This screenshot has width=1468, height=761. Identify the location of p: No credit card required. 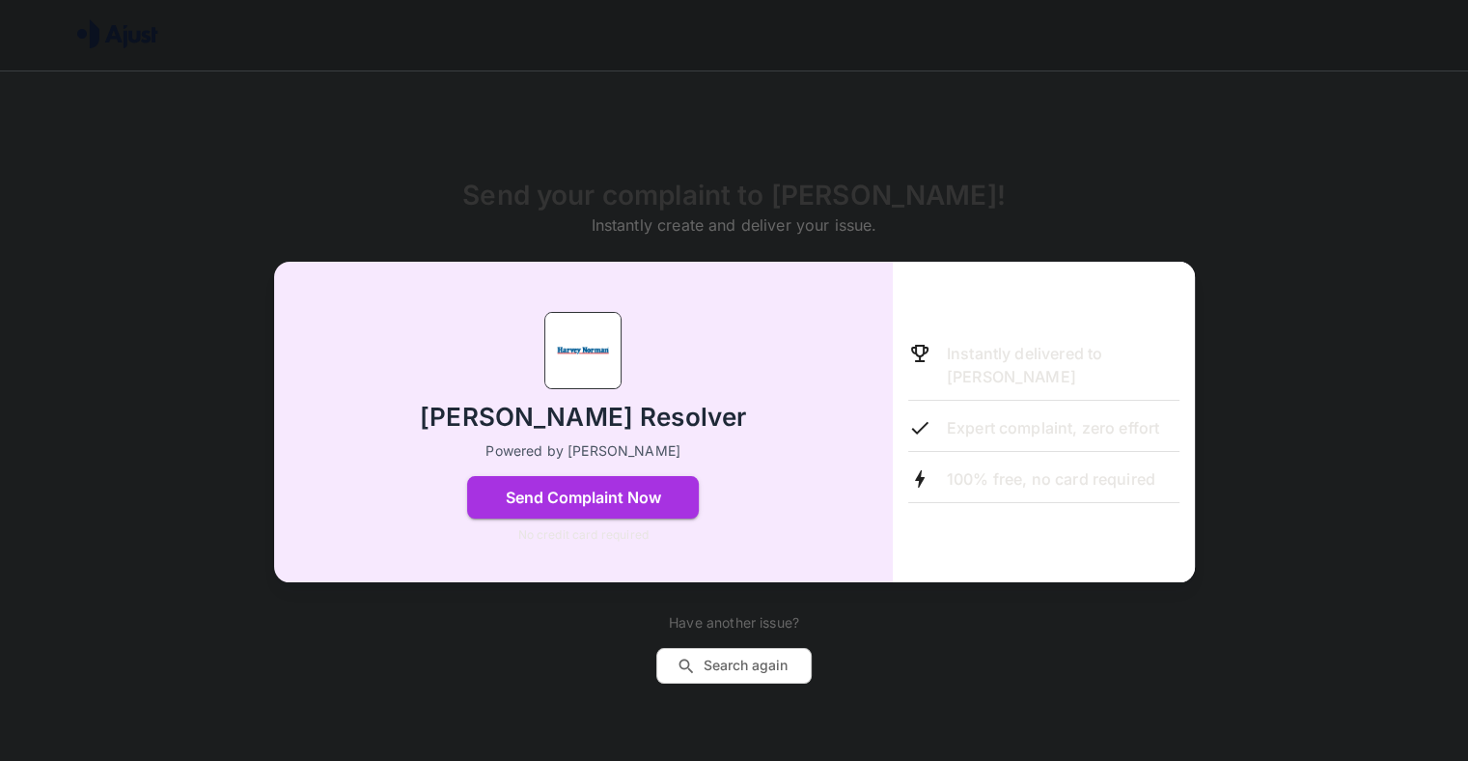
(582, 535).